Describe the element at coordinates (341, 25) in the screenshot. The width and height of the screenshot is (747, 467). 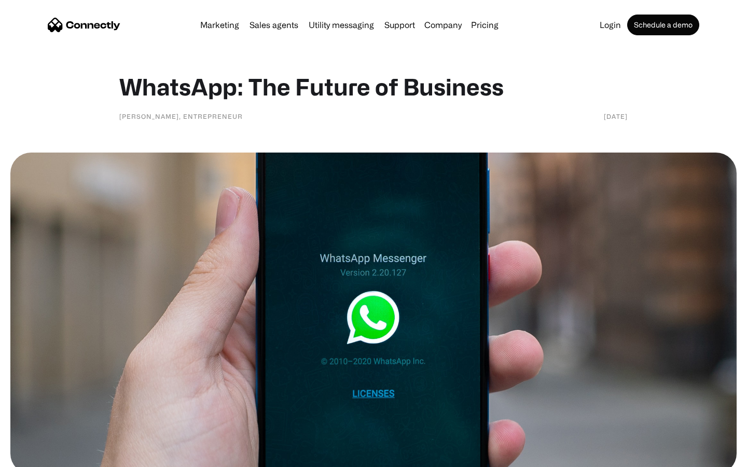
I see `a: Utility messaging` at that location.